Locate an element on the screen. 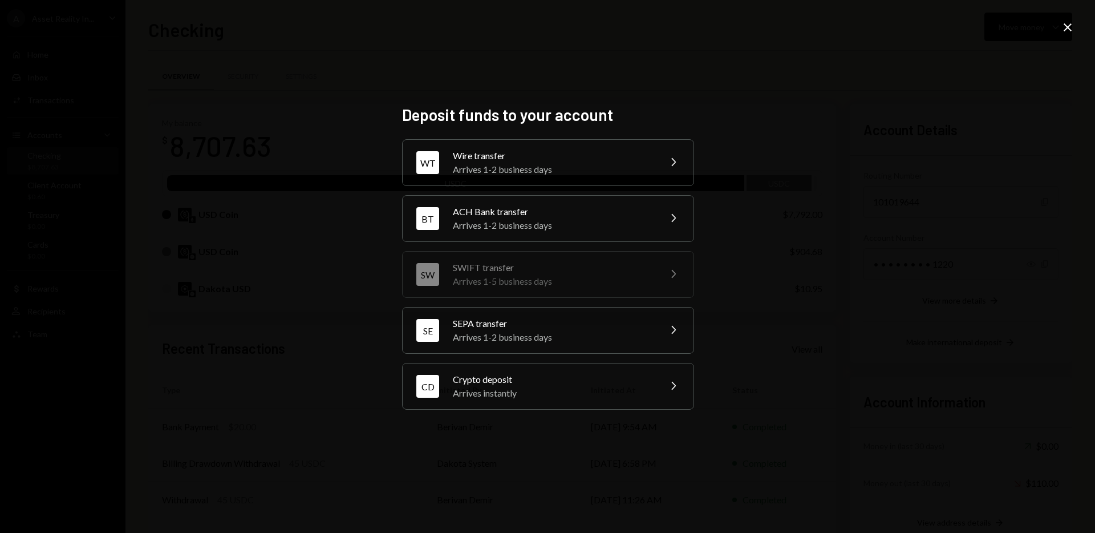 The image size is (1095, 533). button: WTWire transferArrives 1-2 business days is located at coordinates (548, 163).